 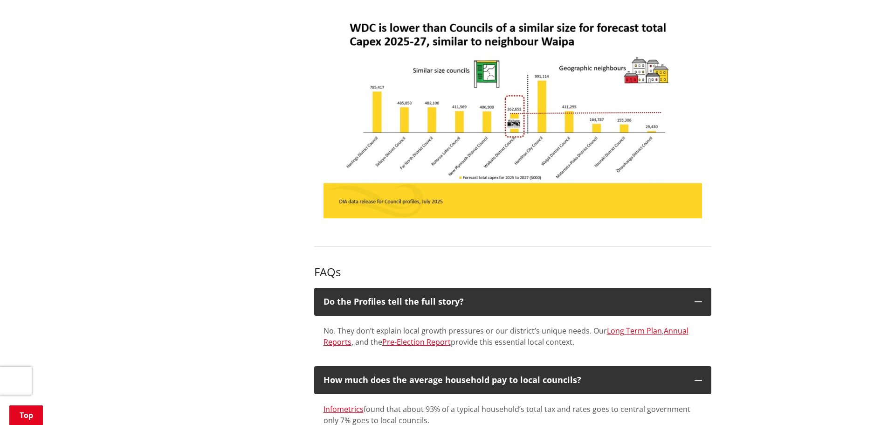 I want to click on div: Do the Profiles tell the full story?, so click(x=504, y=301).